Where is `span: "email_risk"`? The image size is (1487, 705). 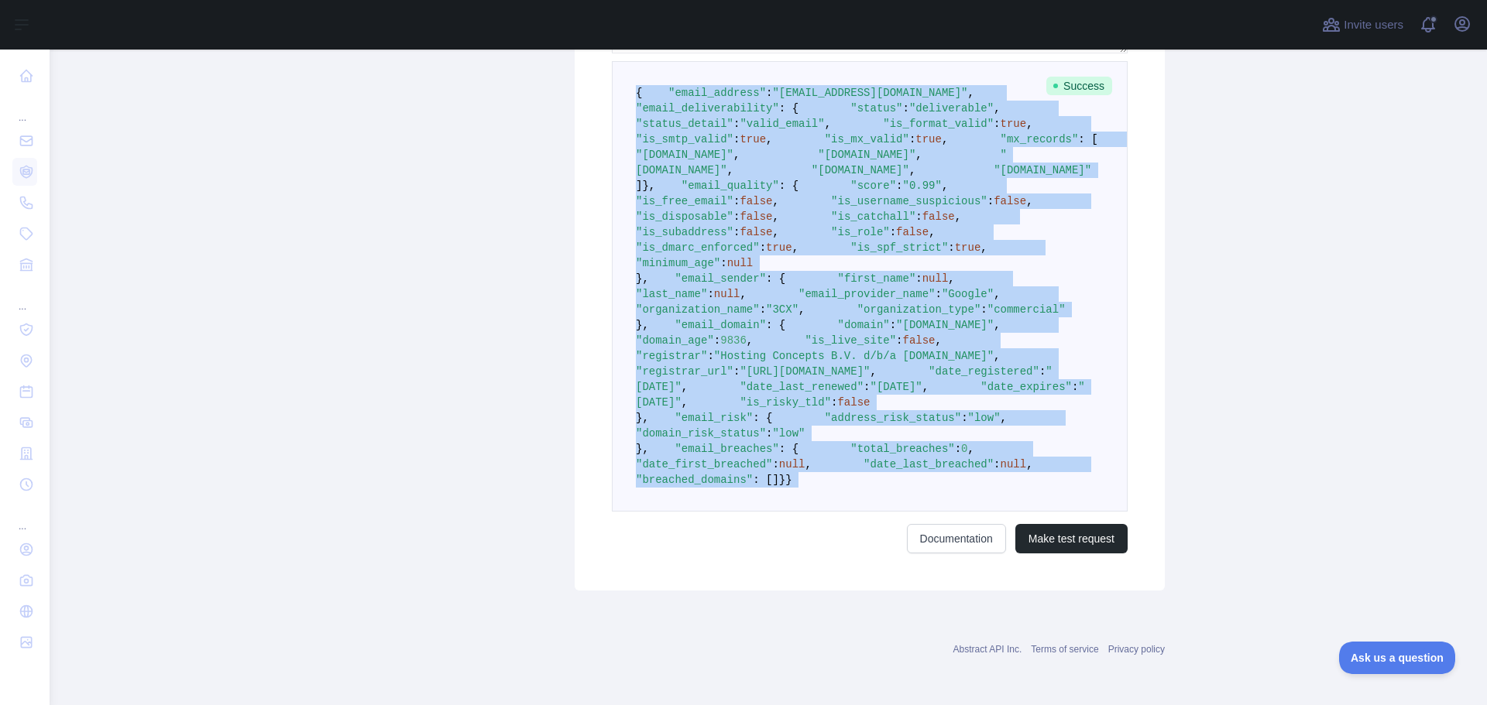
span: "email_risk" is located at coordinates (713, 418).